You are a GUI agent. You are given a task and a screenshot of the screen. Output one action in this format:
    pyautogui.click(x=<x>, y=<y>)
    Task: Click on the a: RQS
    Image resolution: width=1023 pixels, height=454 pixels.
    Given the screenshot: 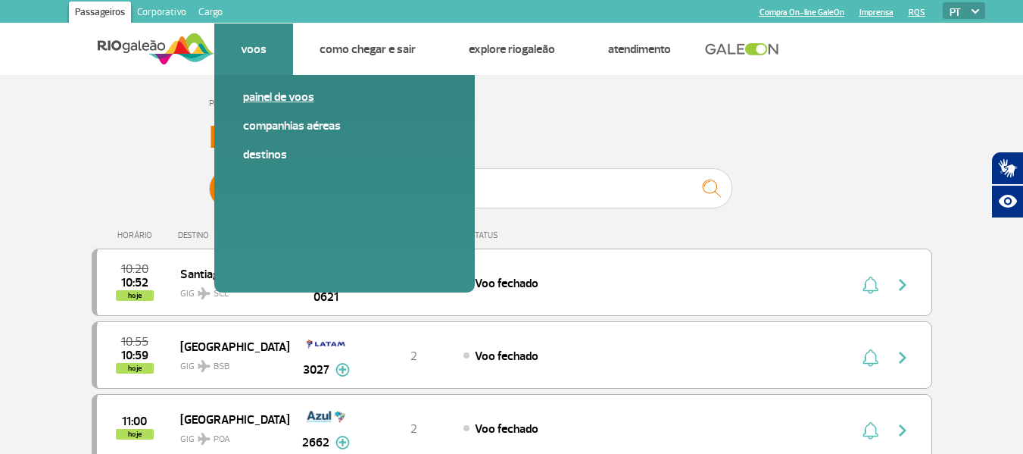 What is the action you would take?
    pyautogui.click(x=917, y=12)
    